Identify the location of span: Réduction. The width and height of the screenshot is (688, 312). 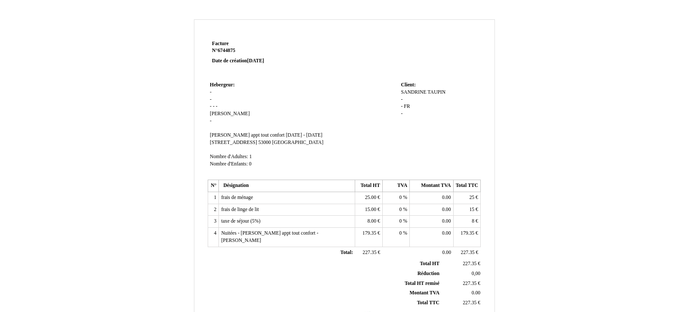
(428, 273).